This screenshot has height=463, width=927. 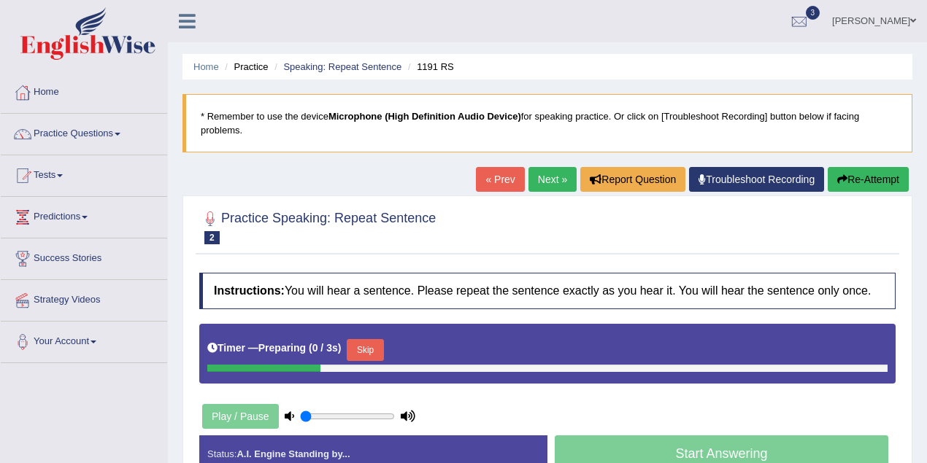 What do you see at coordinates (756, 180) in the screenshot?
I see `a: Troubleshoot Recording` at bounding box center [756, 180].